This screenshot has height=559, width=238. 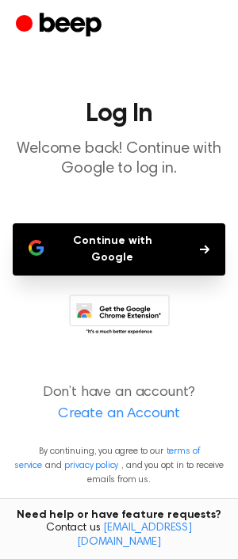 What do you see at coordinates (60, 25) in the screenshot?
I see `a: Beep` at bounding box center [60, 25].